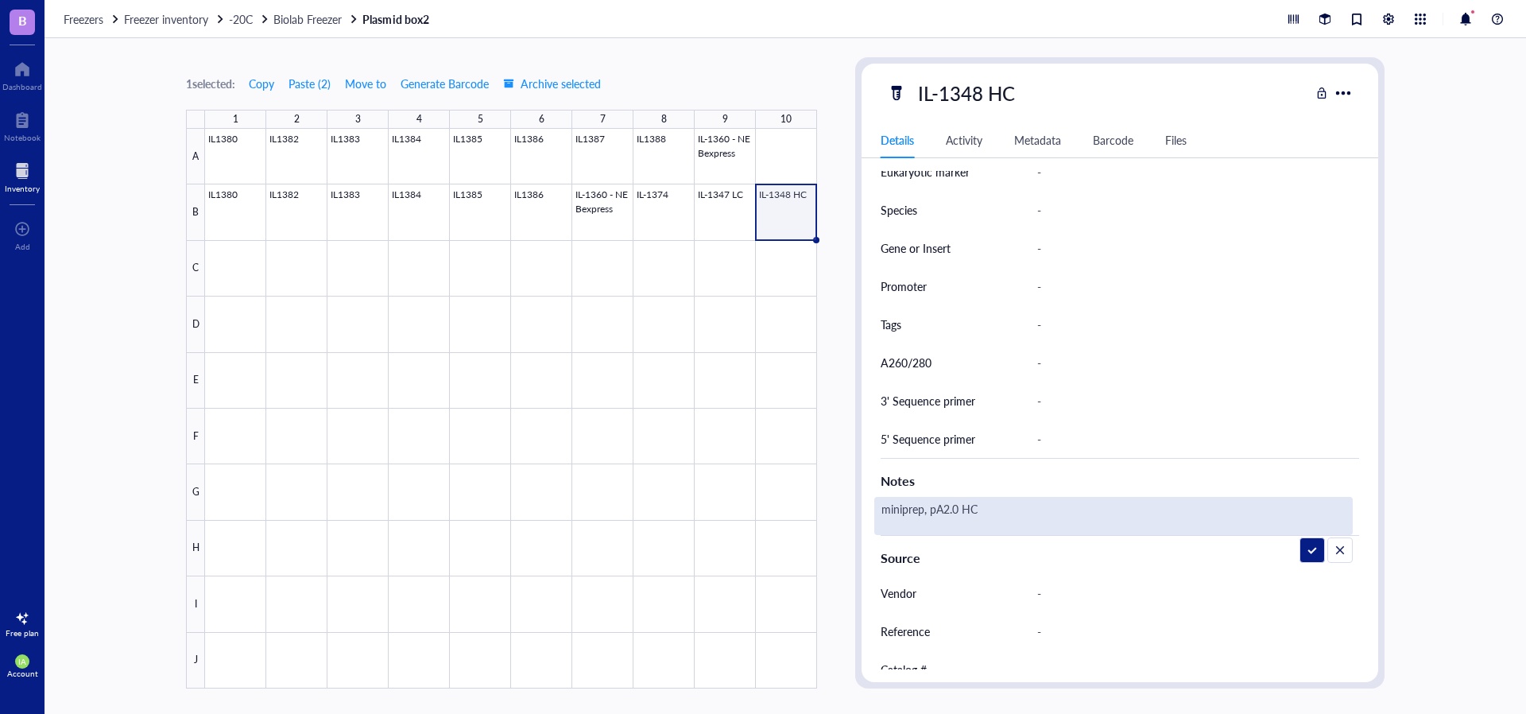  What do you see at coordinates (927, 439) in the screenshot?
I see `div: 5' Sequence primer` at bounding box center [927, 439].